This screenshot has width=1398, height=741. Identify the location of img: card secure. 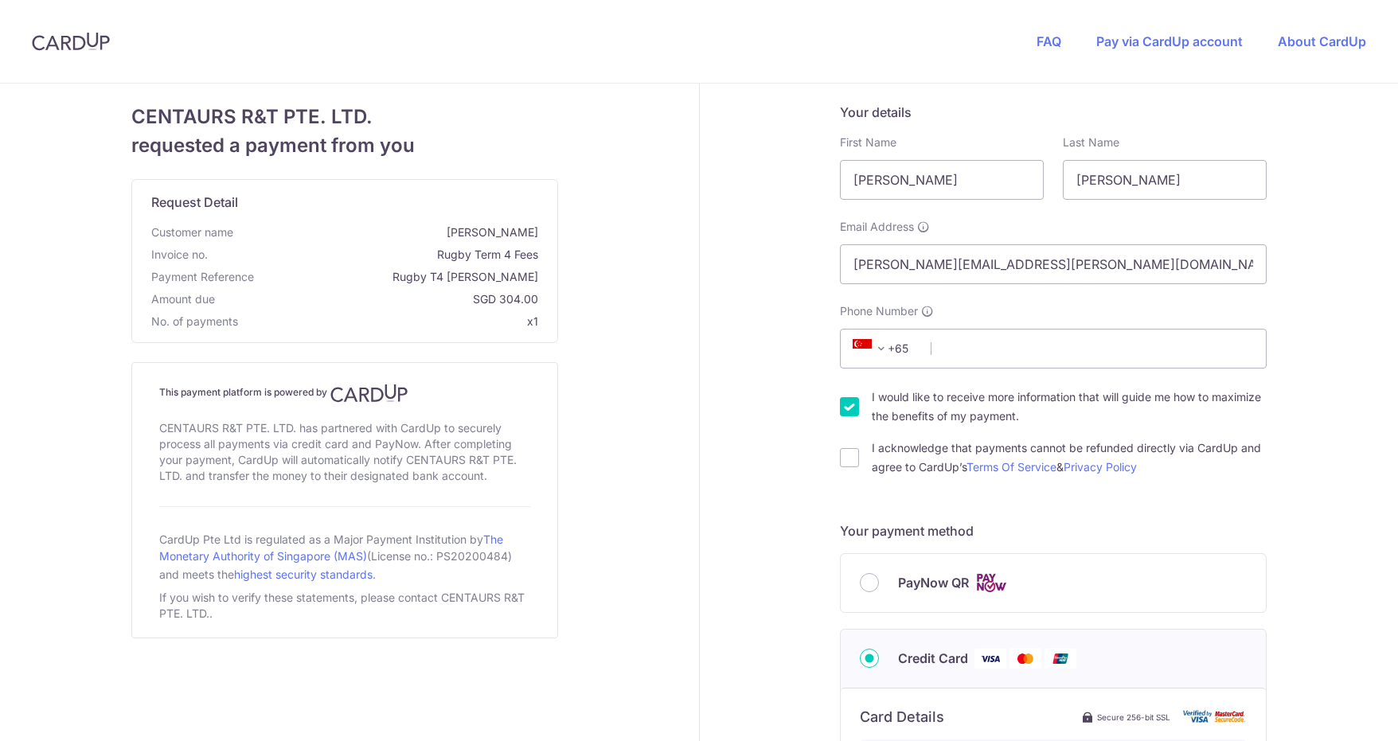
(1215, 716).